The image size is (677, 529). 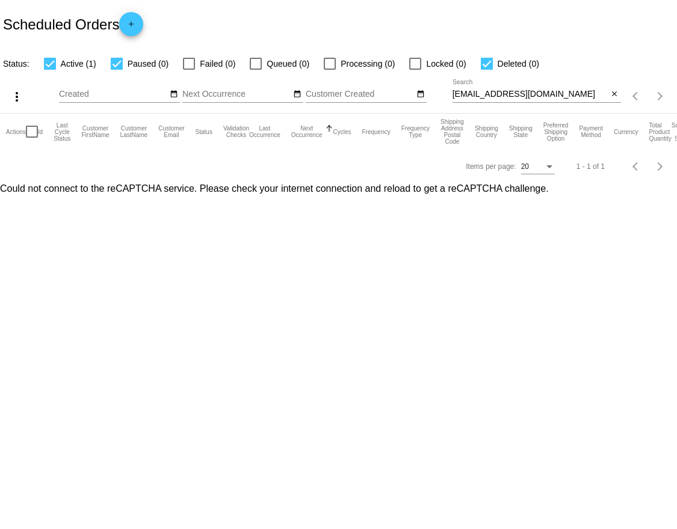 I want to click on input: Customer Created, so click(x=360, y=94).